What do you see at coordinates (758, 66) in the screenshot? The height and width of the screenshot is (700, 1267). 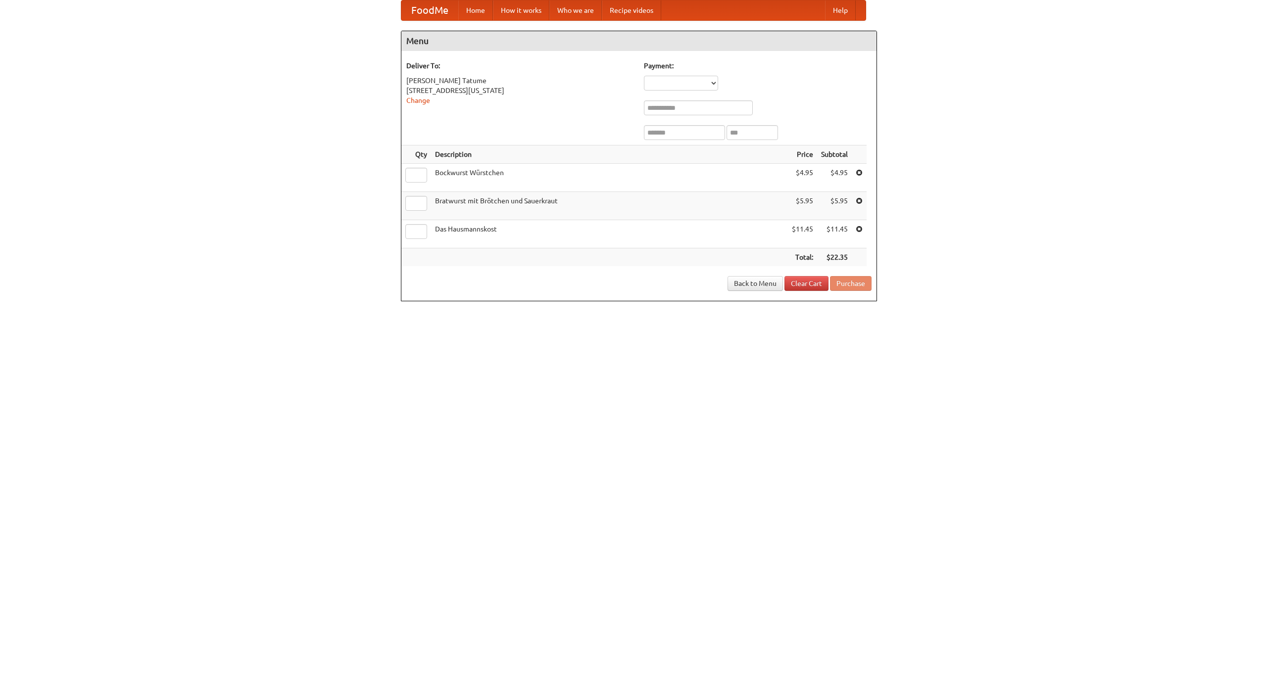 I see `h5: Payment:` at bounding box center [758, 66].